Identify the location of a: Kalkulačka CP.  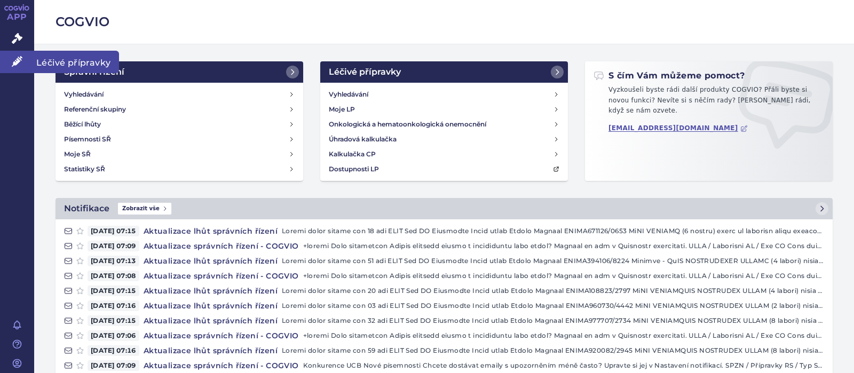
(444, 154).